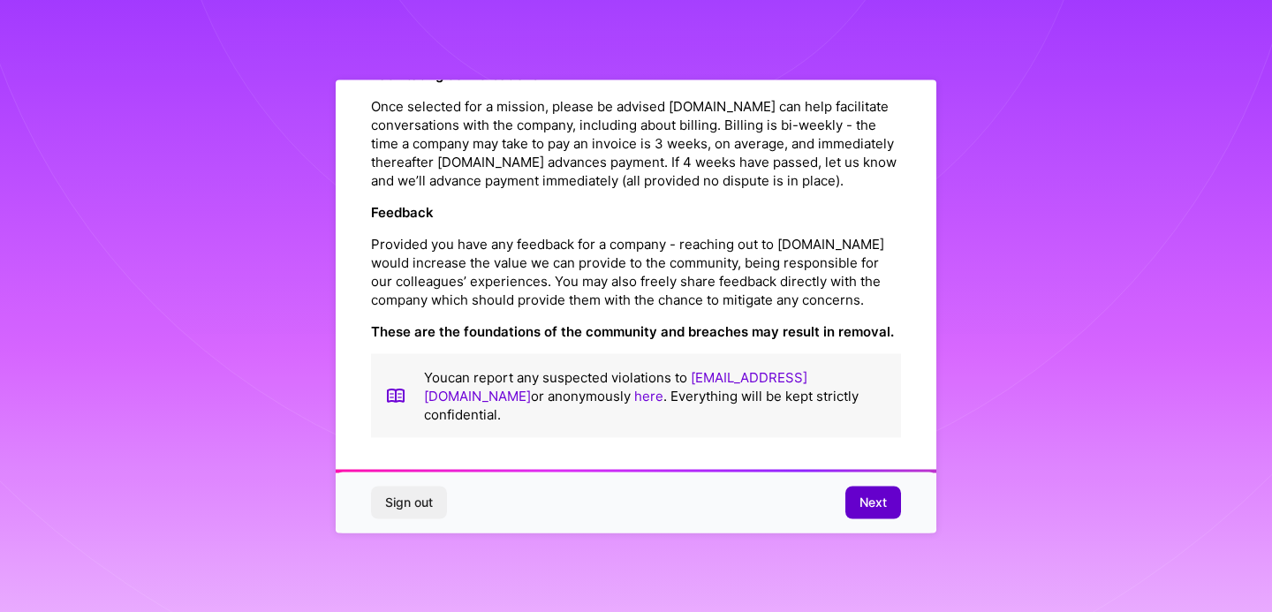  I want to click on button: Next, so click(873, 503).